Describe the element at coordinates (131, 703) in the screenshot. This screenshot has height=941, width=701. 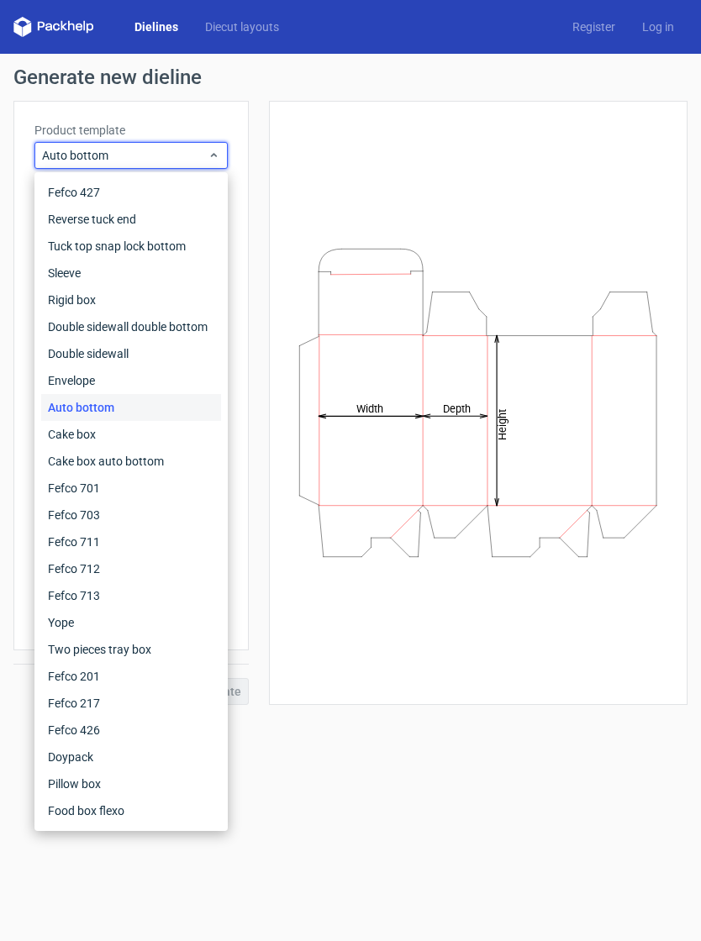
I see `div: Fefco 217` at that location.